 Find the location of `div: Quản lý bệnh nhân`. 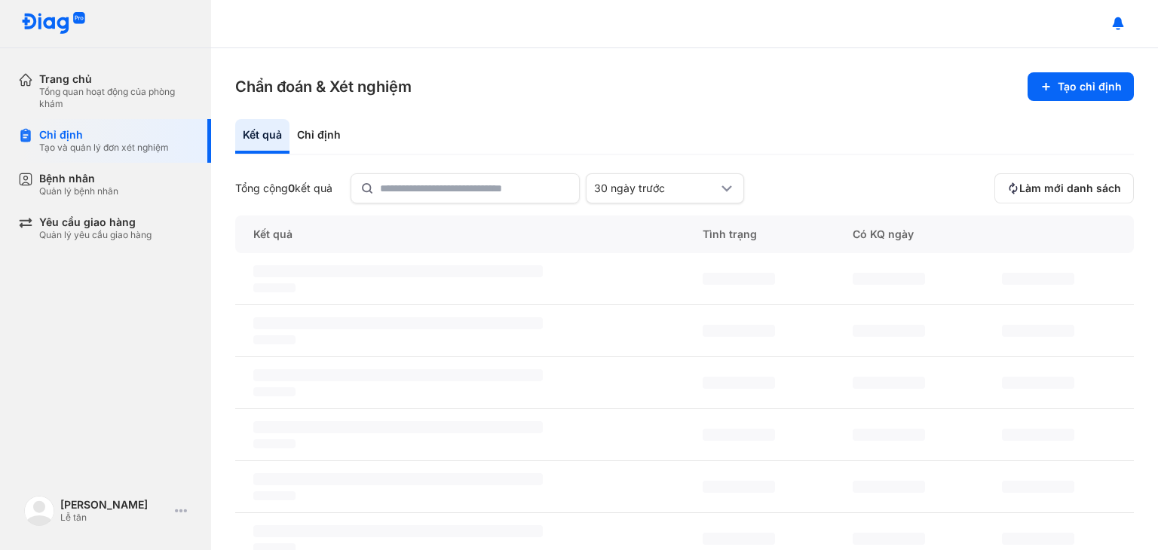

div: Quản lý bệnh nhân is located at coordinates (78, 191).